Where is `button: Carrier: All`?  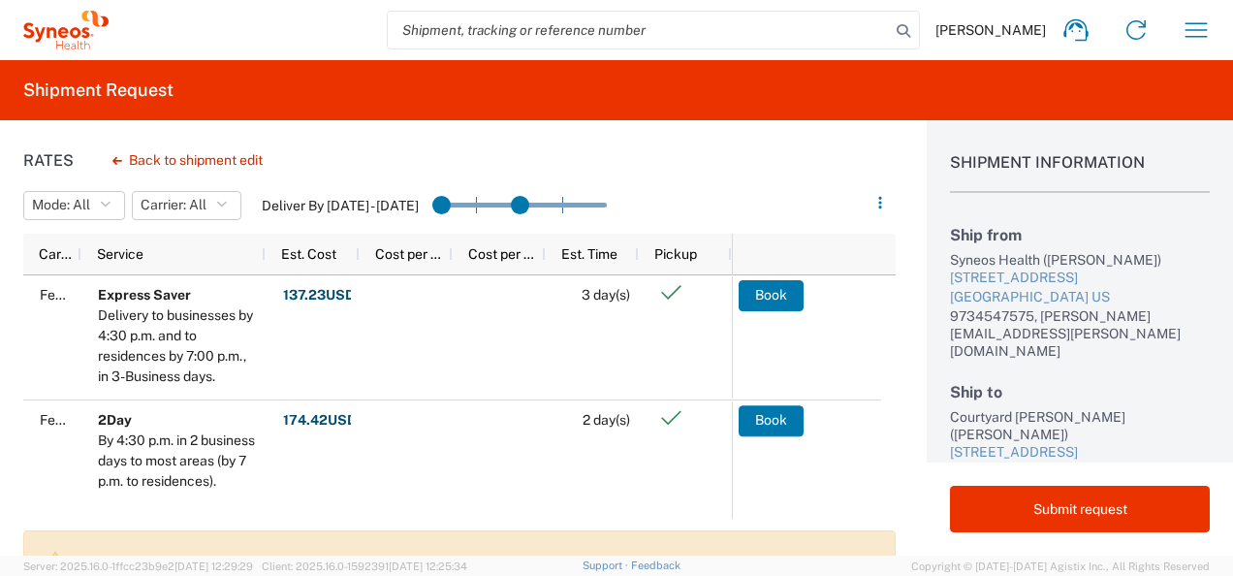 button: Carrier: All is located at coordinates (186, 205).